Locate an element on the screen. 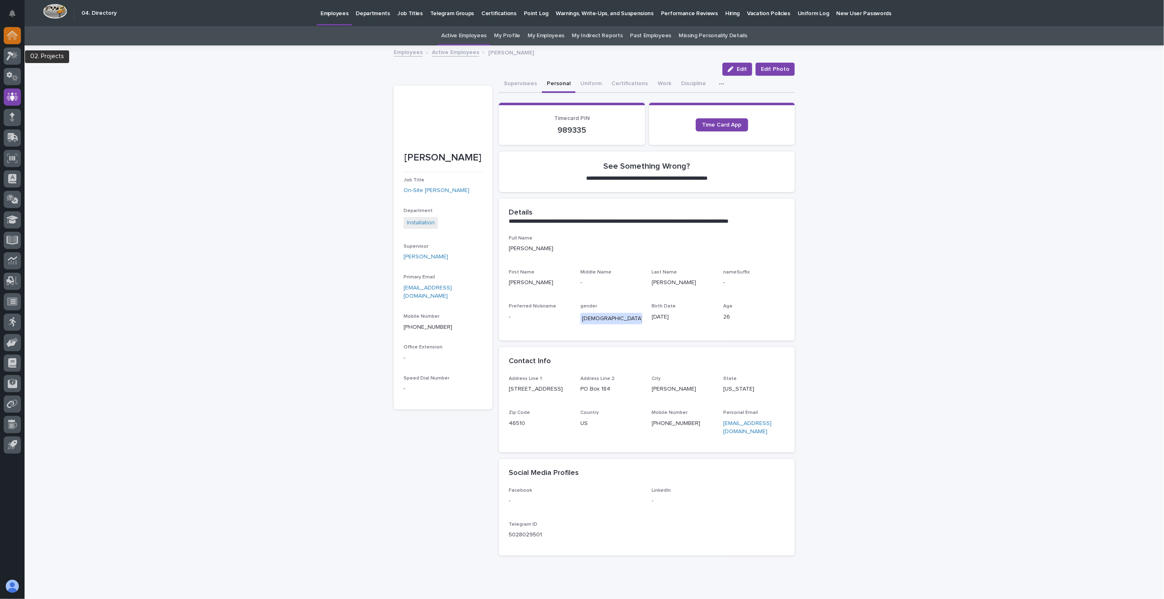  span: Timecard PIN is located at coordinates (572, 118).